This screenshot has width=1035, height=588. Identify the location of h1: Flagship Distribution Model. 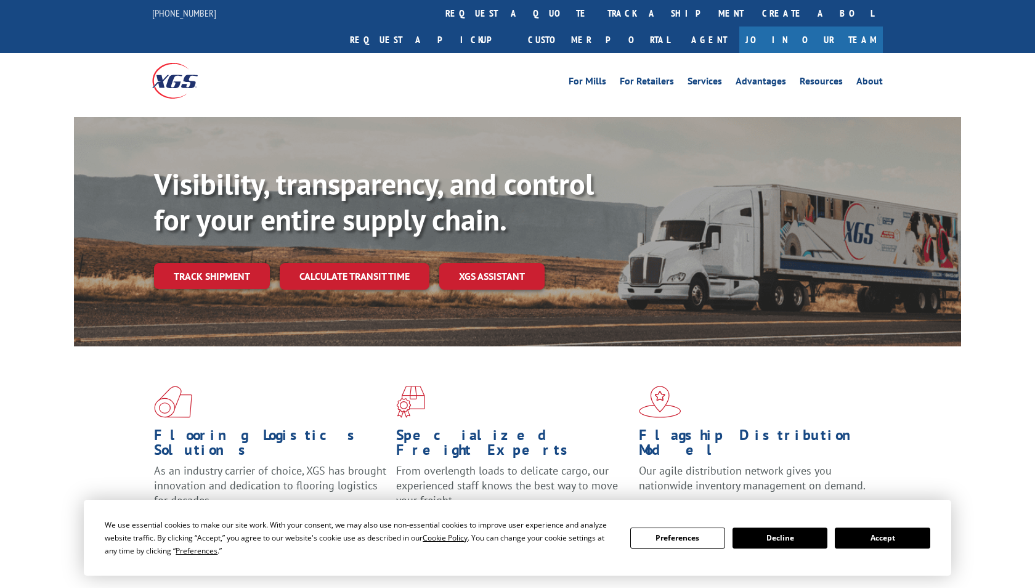
(755, 445).